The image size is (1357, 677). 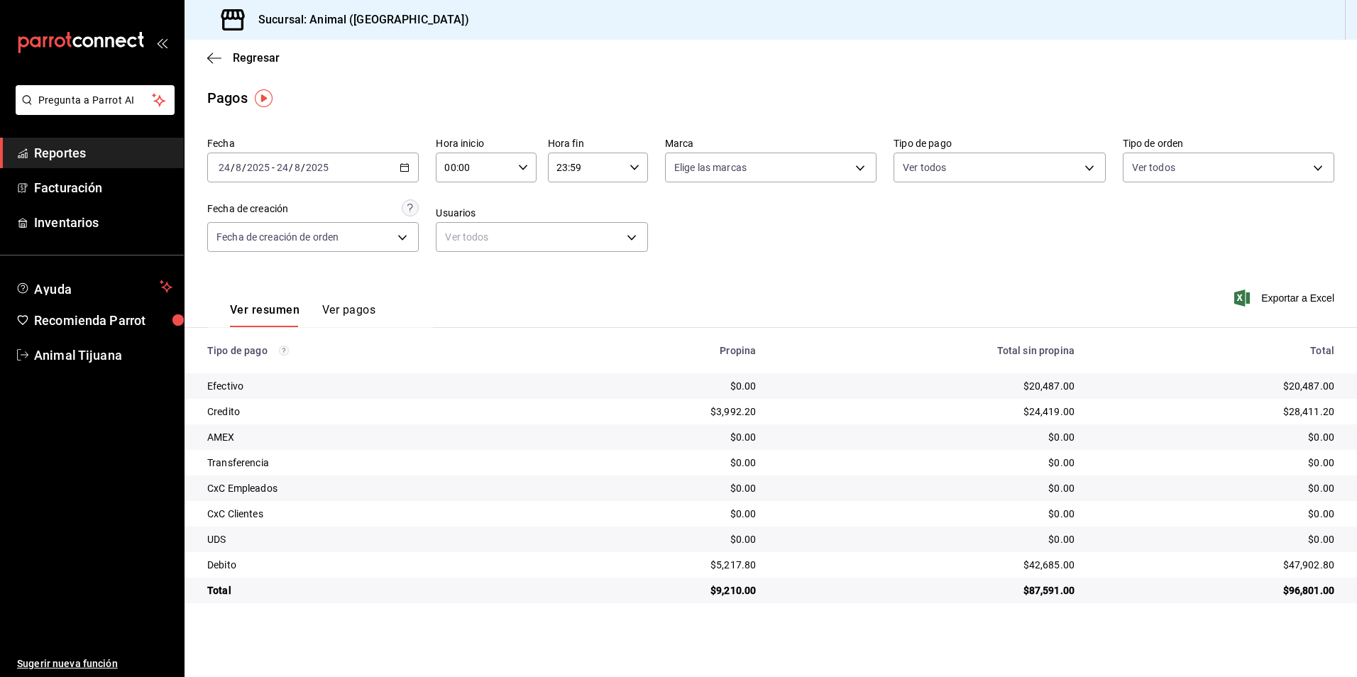 What do you see at coordinates (926, 351) in the screenshot?
I see `div: Total sin propina` at bounding box center [926, 351].